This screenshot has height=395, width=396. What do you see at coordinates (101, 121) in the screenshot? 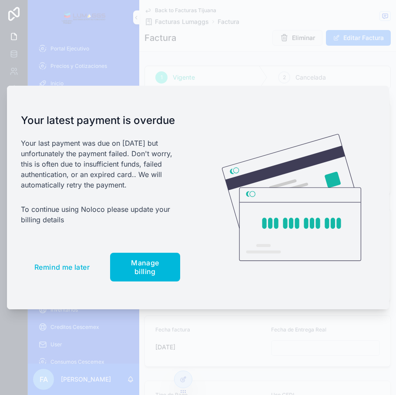
I see `h1: Your latest payment is overdue` at bounding box center [101, 121].